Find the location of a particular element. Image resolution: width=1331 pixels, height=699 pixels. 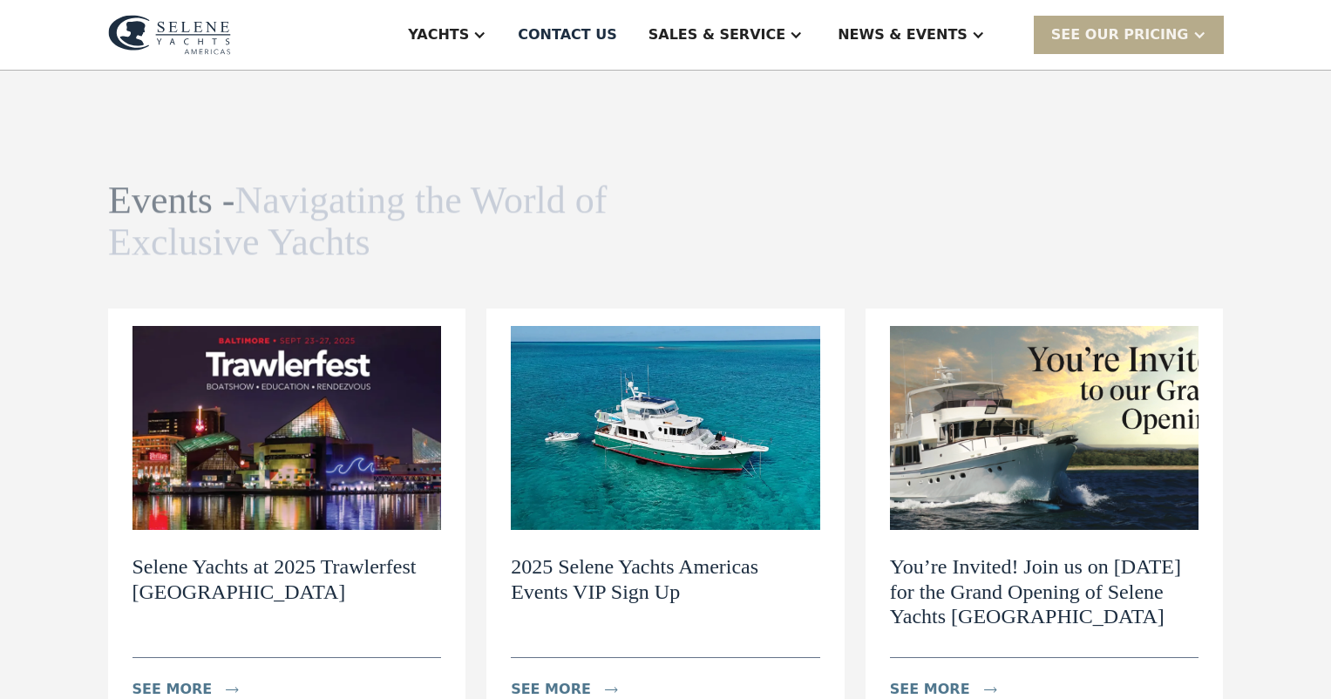

h1: Events - is located at coordinates (360, 221).